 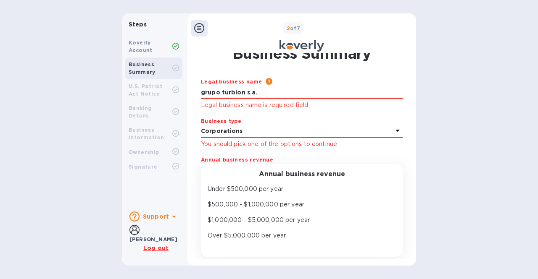 What do you see at coordinates (232, 82) in the screenshot?
I see `b: Legal business name` at bounding box center [232, 82].